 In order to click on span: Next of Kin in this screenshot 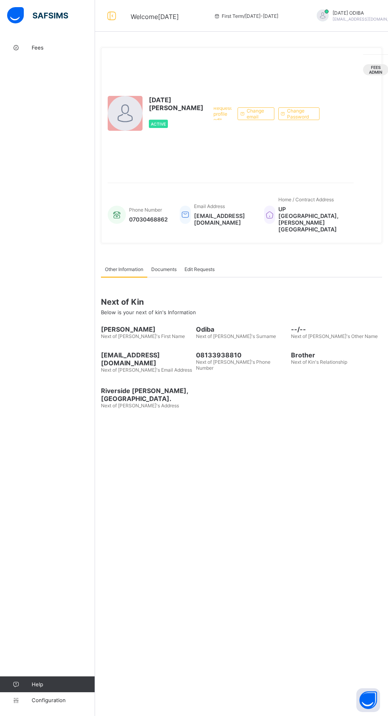, I will do `click(242, 302)`.